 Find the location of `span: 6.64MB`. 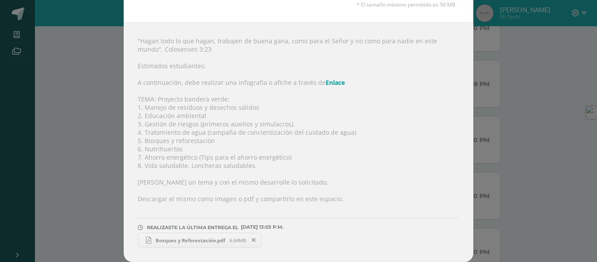

span: 6.64MB is located at coordinates (238, 240).